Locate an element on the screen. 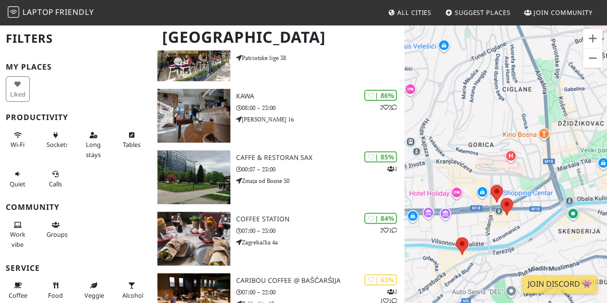  p: Zagrebačka 4a is located at coordinates (320, 242).